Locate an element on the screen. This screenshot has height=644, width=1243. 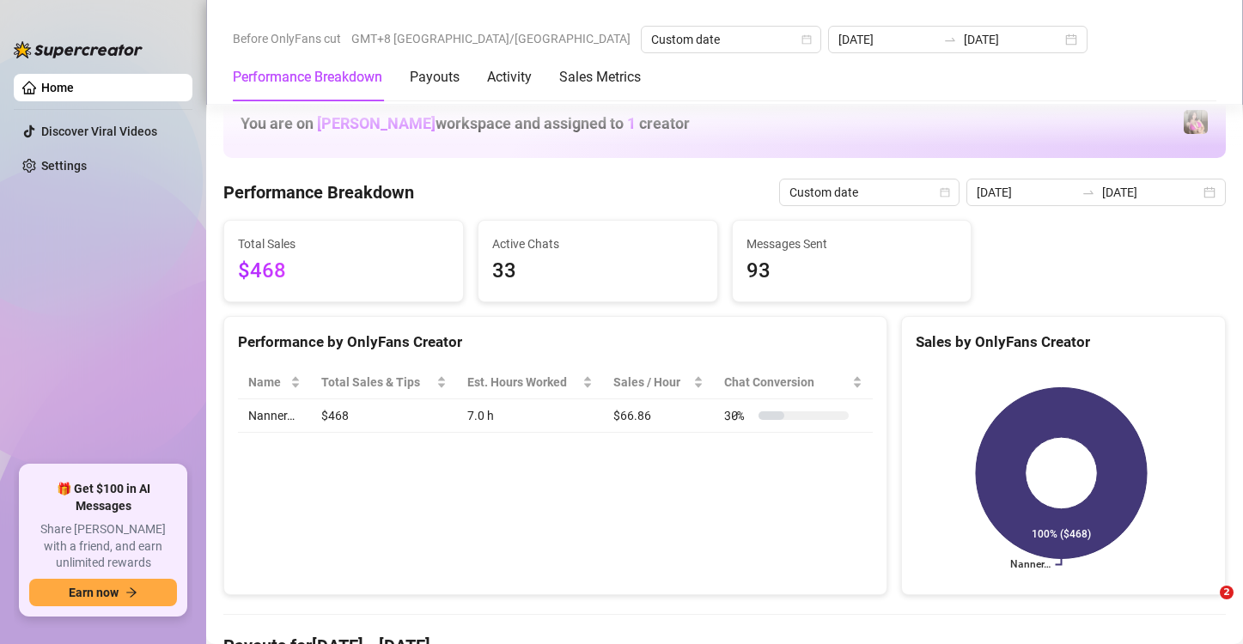
span: 1 is located at coordinates (631, 123).